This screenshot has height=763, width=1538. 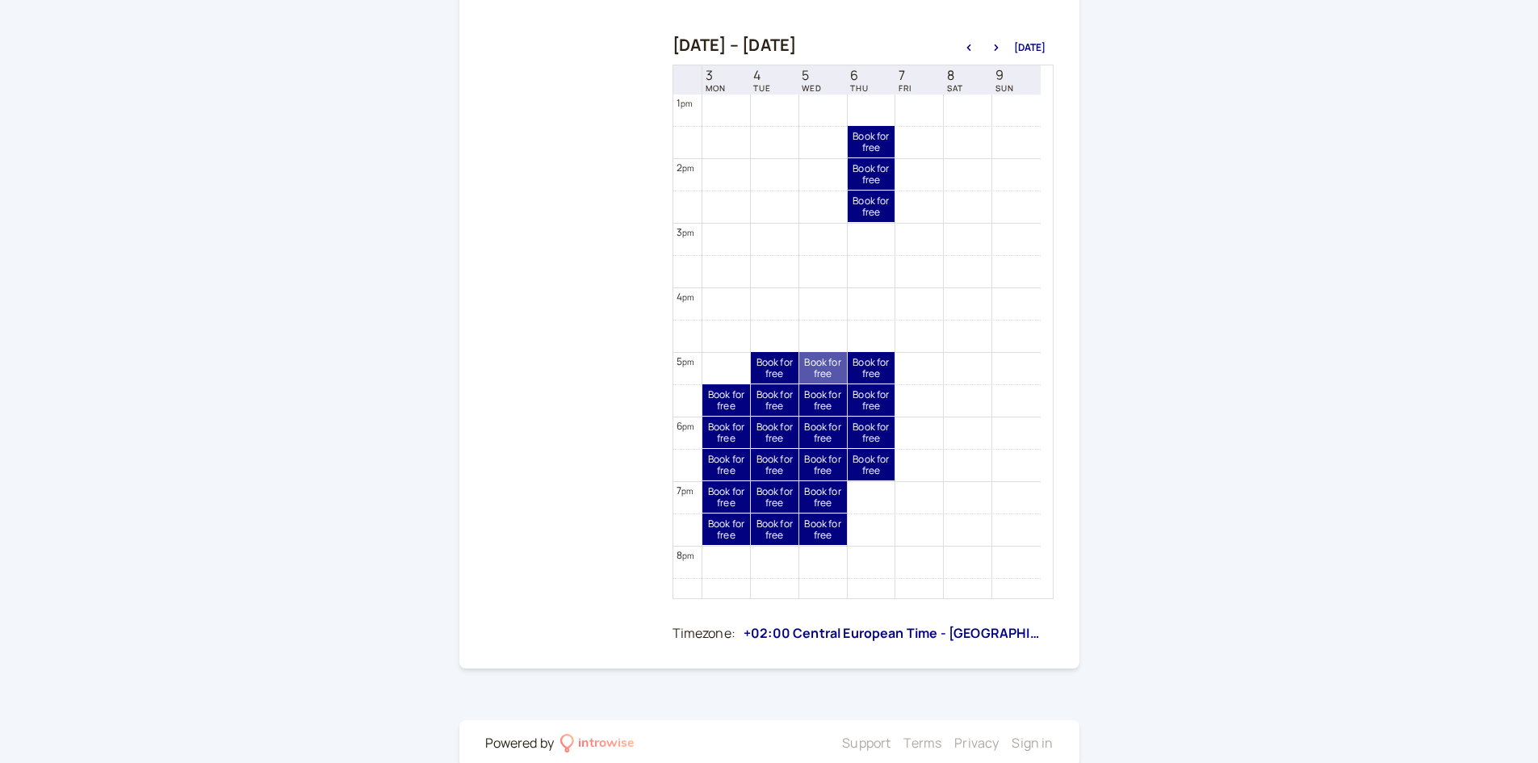 I want to click on span: TUE, so click(x=762, y=88).